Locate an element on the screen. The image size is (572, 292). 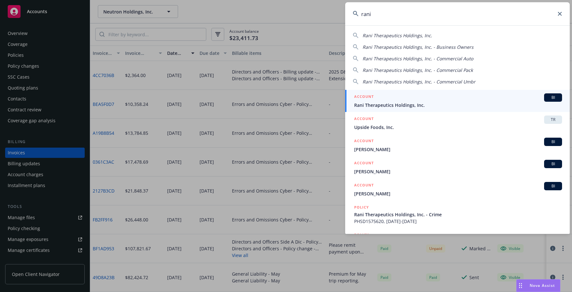
span: Rani Therapeutics Holdings, Inc. - Commercial Pack is located at coordinates (418, 70).